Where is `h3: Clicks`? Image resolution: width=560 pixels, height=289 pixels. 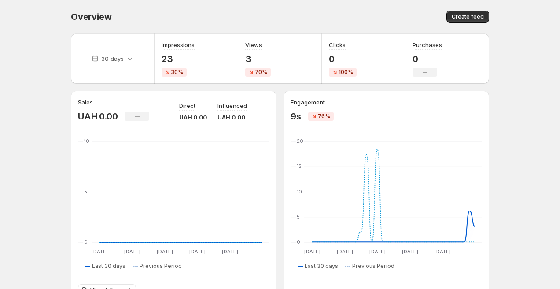 h3: Clicks is located at coordinates (337, 45).